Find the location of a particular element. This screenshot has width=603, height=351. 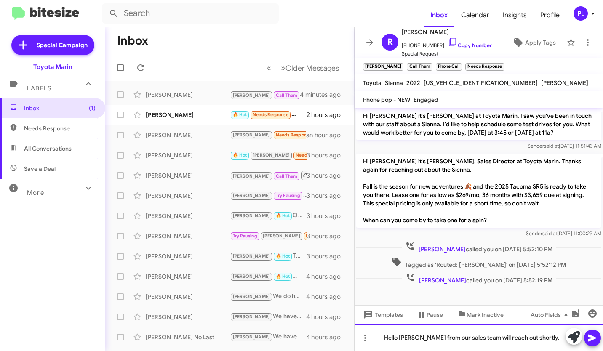

nav: Page navigation example is located at coordinates (303, 68).